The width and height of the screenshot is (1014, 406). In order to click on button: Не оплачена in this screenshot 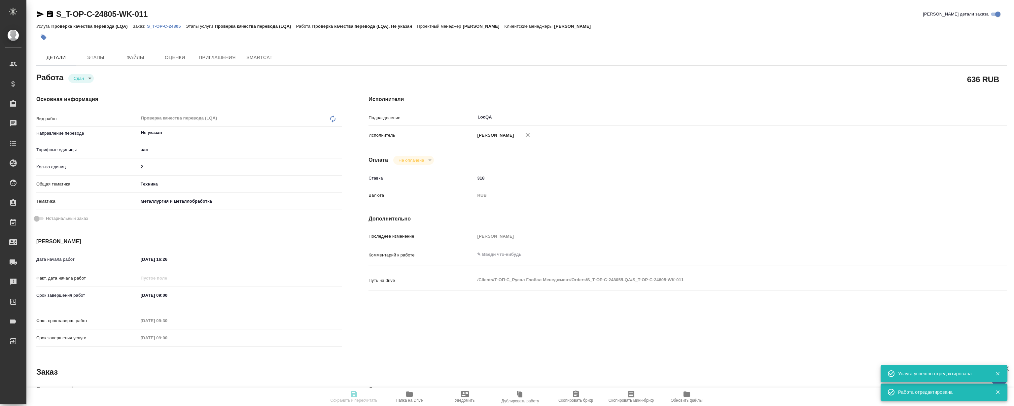, I will do `click(411, 160)`.